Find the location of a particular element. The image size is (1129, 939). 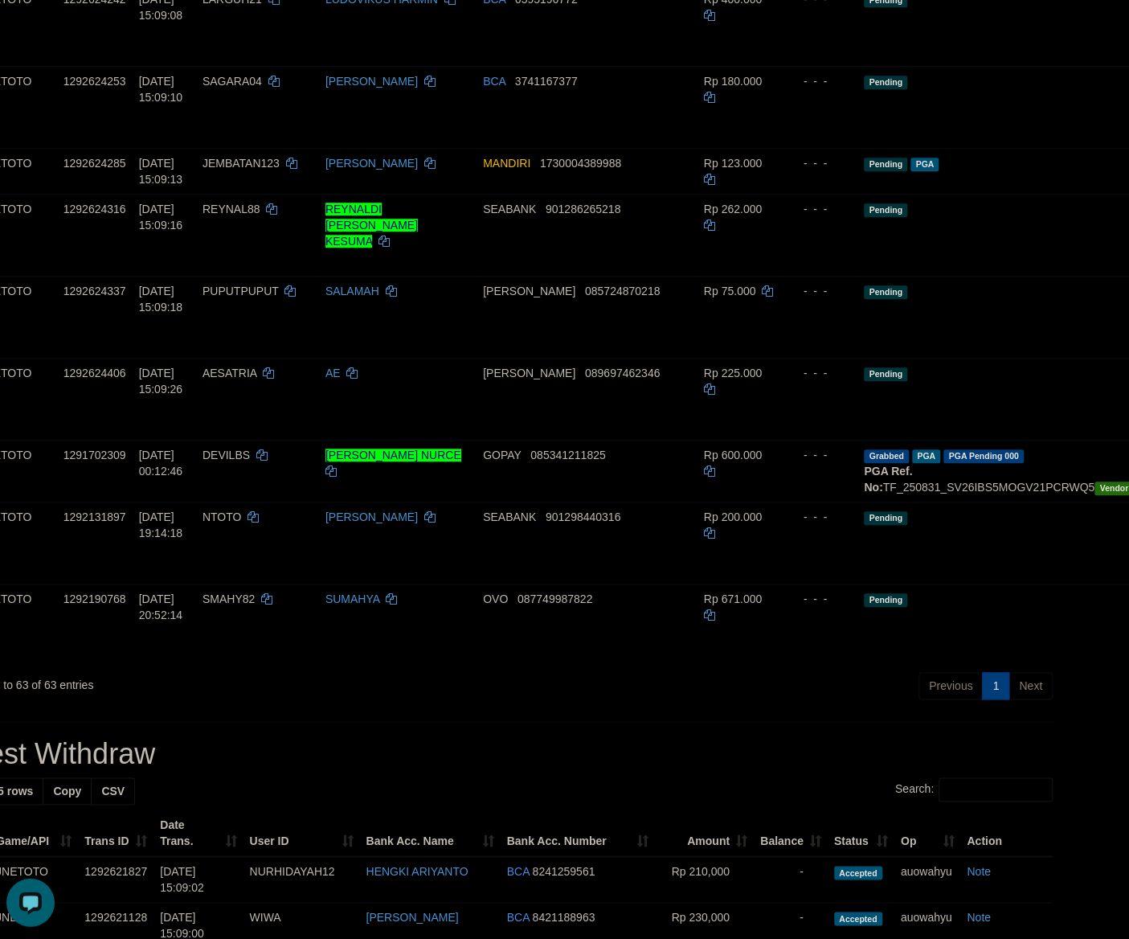

span: 1292624253 is located at coordinates (95, 81).